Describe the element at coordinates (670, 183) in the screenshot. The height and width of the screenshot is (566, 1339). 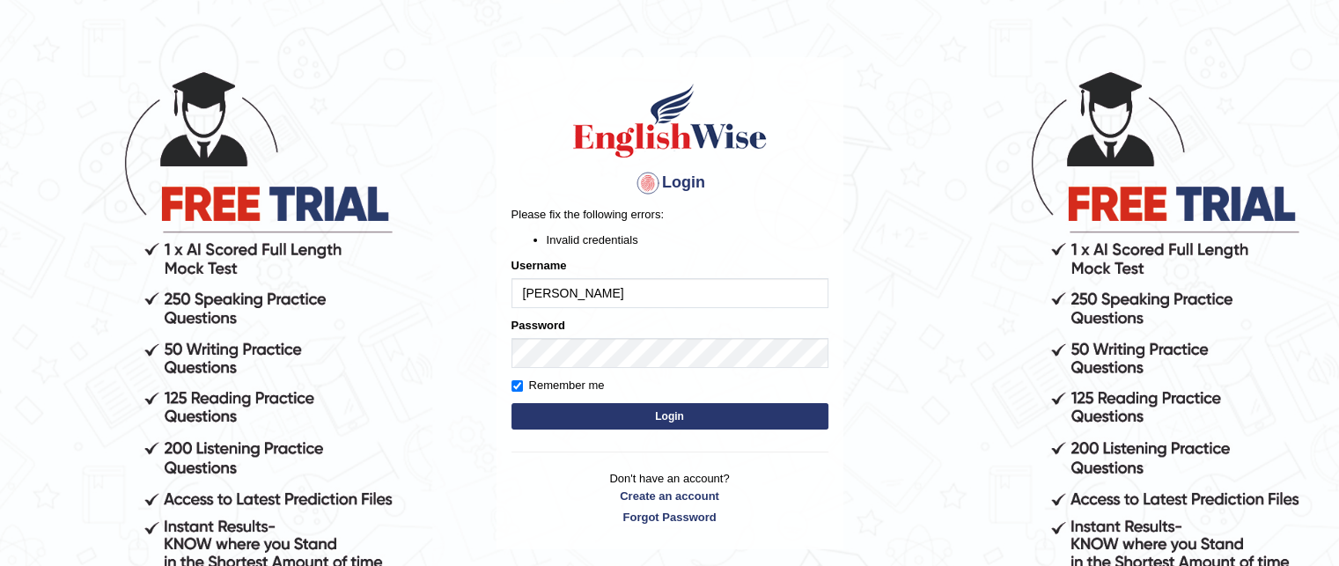
I see `h4: Login` at that location.